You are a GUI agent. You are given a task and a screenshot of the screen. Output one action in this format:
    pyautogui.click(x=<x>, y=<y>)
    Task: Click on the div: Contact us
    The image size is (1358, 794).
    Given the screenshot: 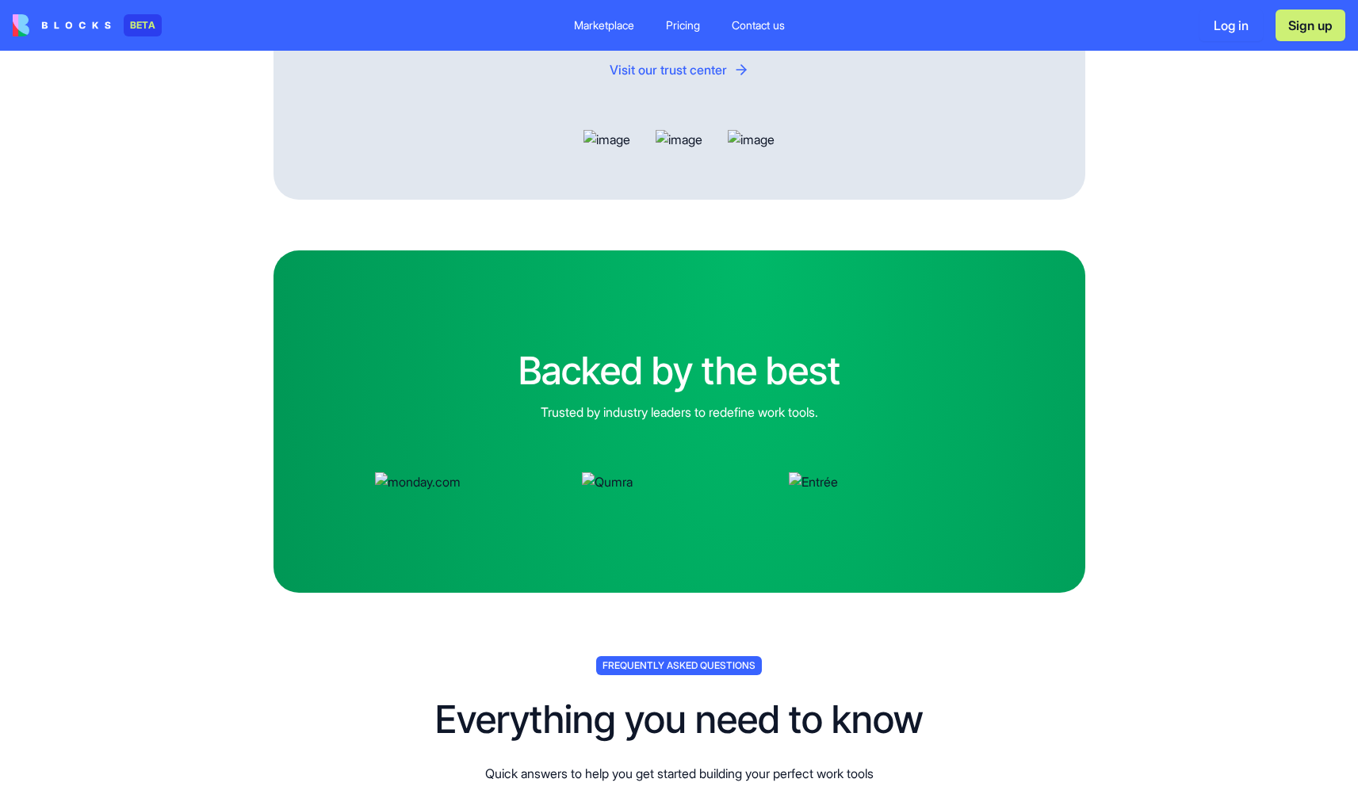 What is the action you would take?
    pyautogui.click(x=758, y=25)
    